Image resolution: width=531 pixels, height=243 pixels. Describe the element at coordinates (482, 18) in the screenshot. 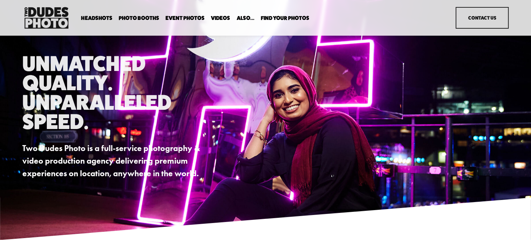

I see `a: Contact Us` at that location.